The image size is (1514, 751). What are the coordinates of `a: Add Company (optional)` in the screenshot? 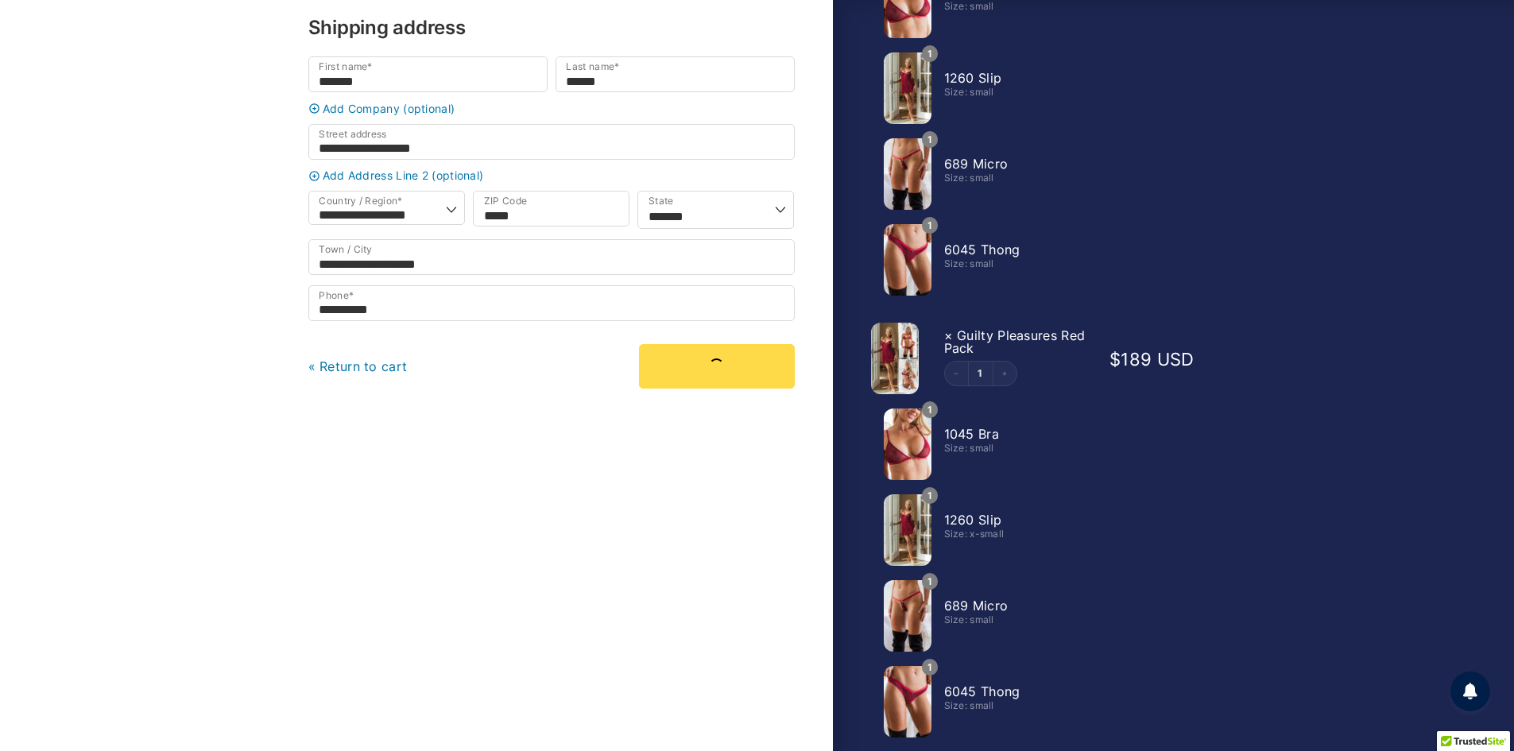 It's located at (551, 108).